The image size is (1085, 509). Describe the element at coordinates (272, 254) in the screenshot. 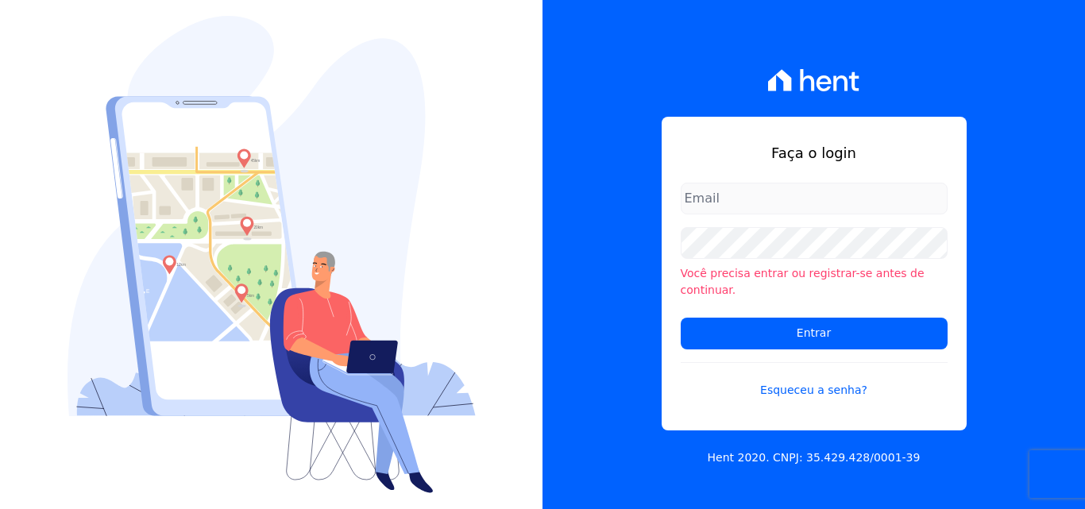

I see `img: Login` at that location.